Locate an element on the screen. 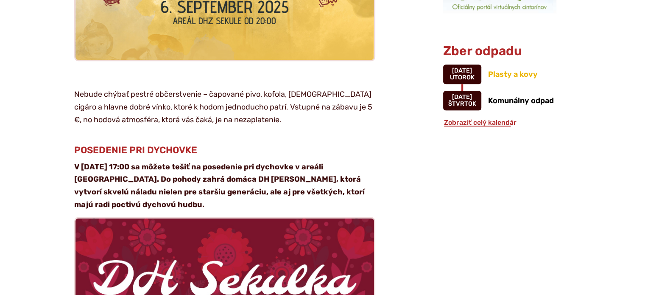  a: Zobraziť celý kalendár is located at coordinates (480, 122).